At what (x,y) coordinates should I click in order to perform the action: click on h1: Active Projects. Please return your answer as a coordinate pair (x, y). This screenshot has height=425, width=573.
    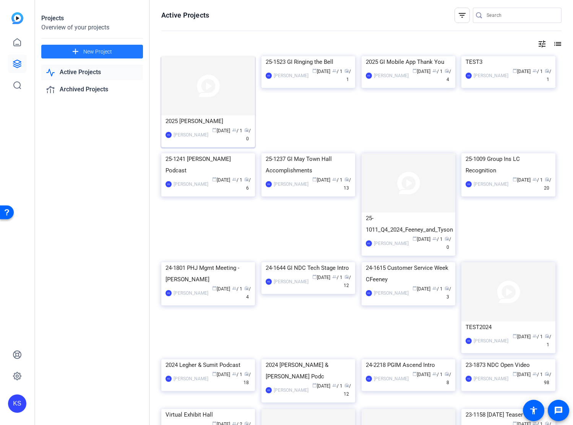
    Looking at the image, I should click on (185, 15).